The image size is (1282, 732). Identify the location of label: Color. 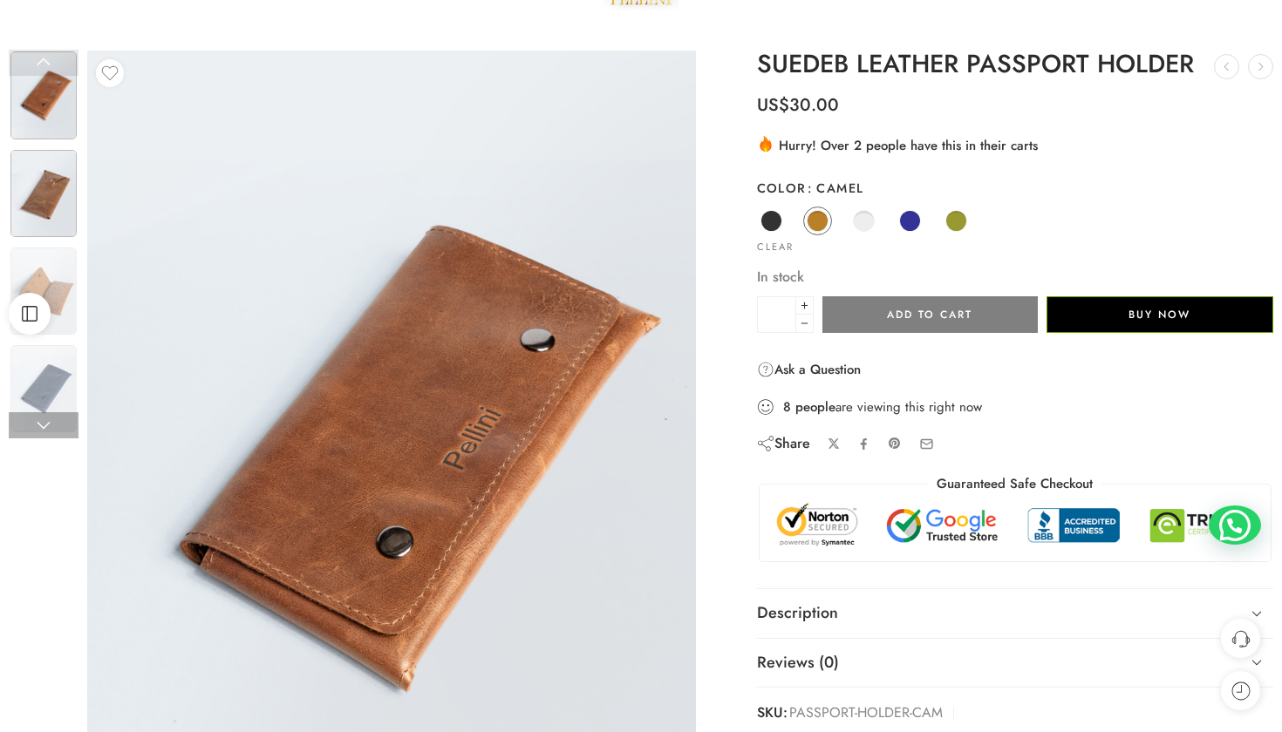
(1015, 188).